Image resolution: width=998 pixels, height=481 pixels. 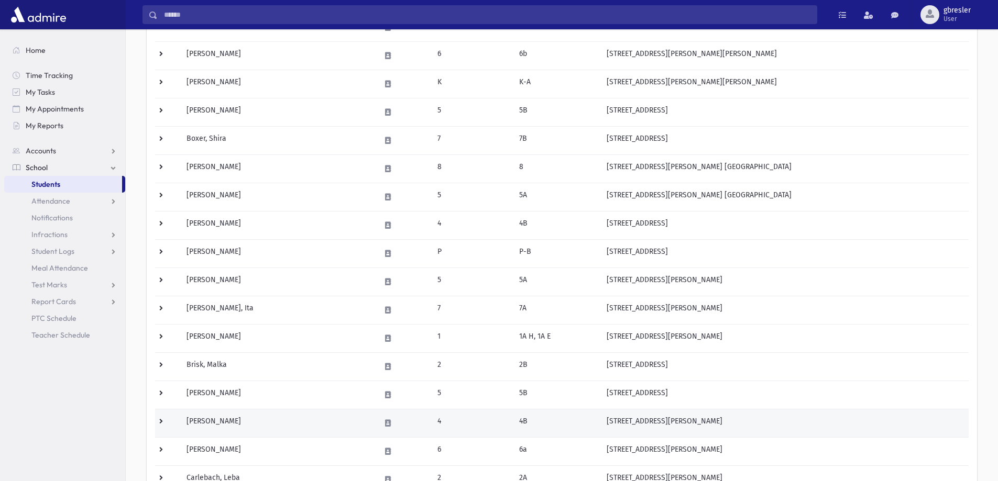 I want to click on input: Search, so click(x=487, y=15).